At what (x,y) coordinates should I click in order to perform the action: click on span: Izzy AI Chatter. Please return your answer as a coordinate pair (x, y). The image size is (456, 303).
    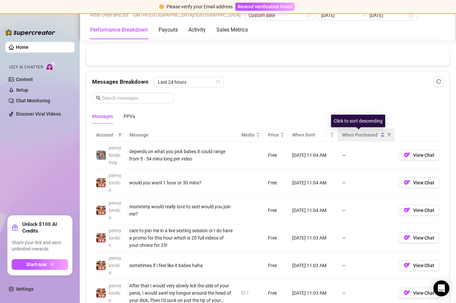
    Looking at the image, I should click on (26, 67).